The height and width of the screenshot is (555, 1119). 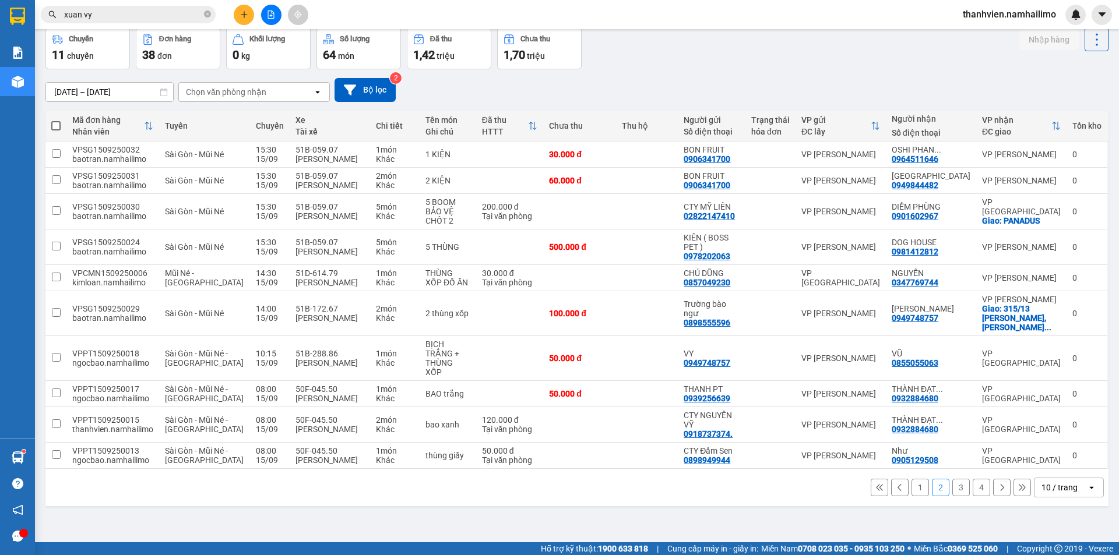 What do you see at coordinates (770, 120) in the screenshot?
I see `div: Trạng thái` at bounding box center [770, 120].